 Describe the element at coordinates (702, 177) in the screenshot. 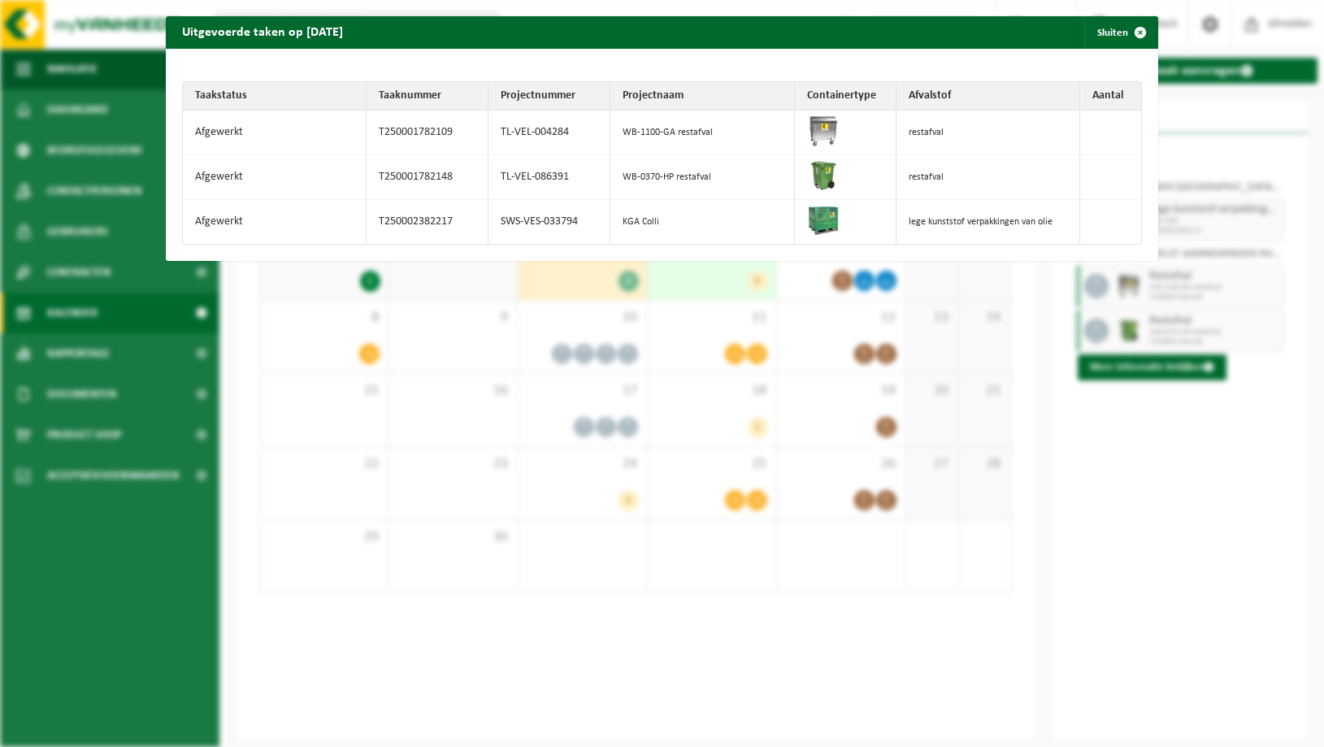

I see `td: WB-0370-HP restafval` at that location.